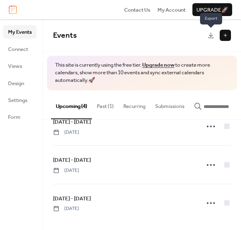 The width and height of the screenshot is (241, 230). What do you see at coordinates (212, 10) in the screenshot?
I see `button: Upgrade🚀` at bounding box center [212, 10].